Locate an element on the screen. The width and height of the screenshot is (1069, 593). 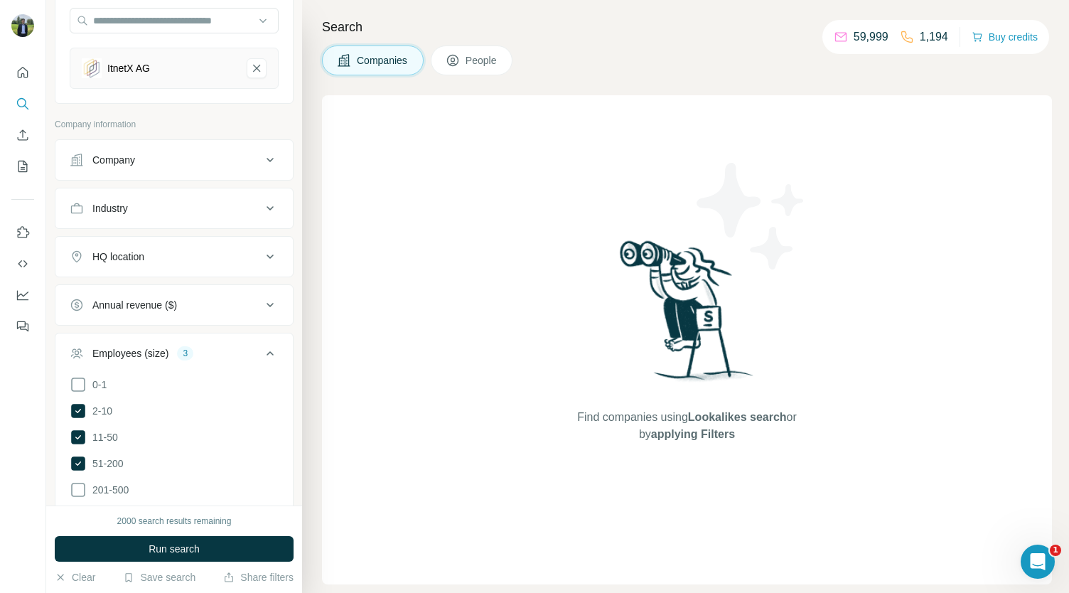
div: 3 is located at coordinates (185, 353).